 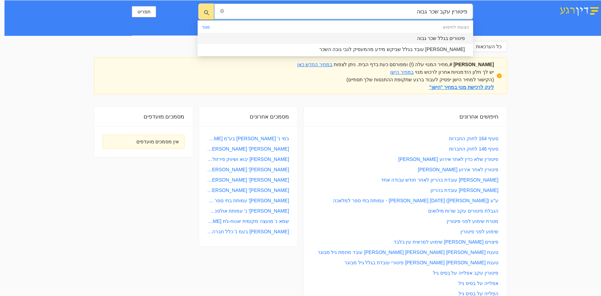 I want to click on button: כל הערכאותdown, so click(x=486, y=47).